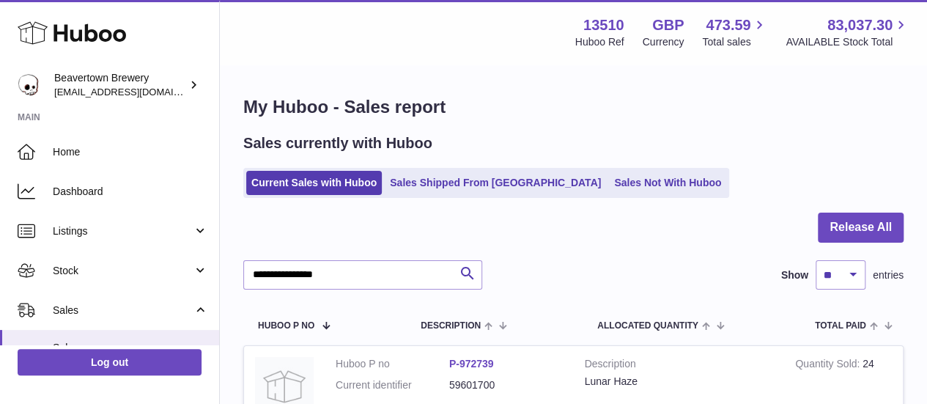 The height and width of the screenshot is (404, 927). I want to click on div: Currency, so click(663, 42).